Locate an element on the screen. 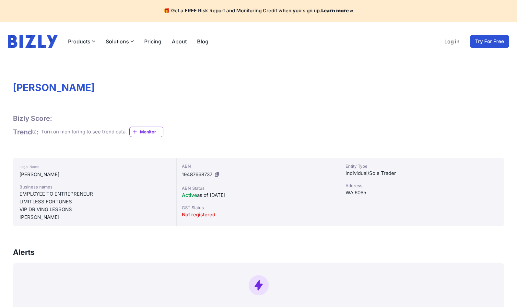  div: Address is located at coordinates (422, 186).